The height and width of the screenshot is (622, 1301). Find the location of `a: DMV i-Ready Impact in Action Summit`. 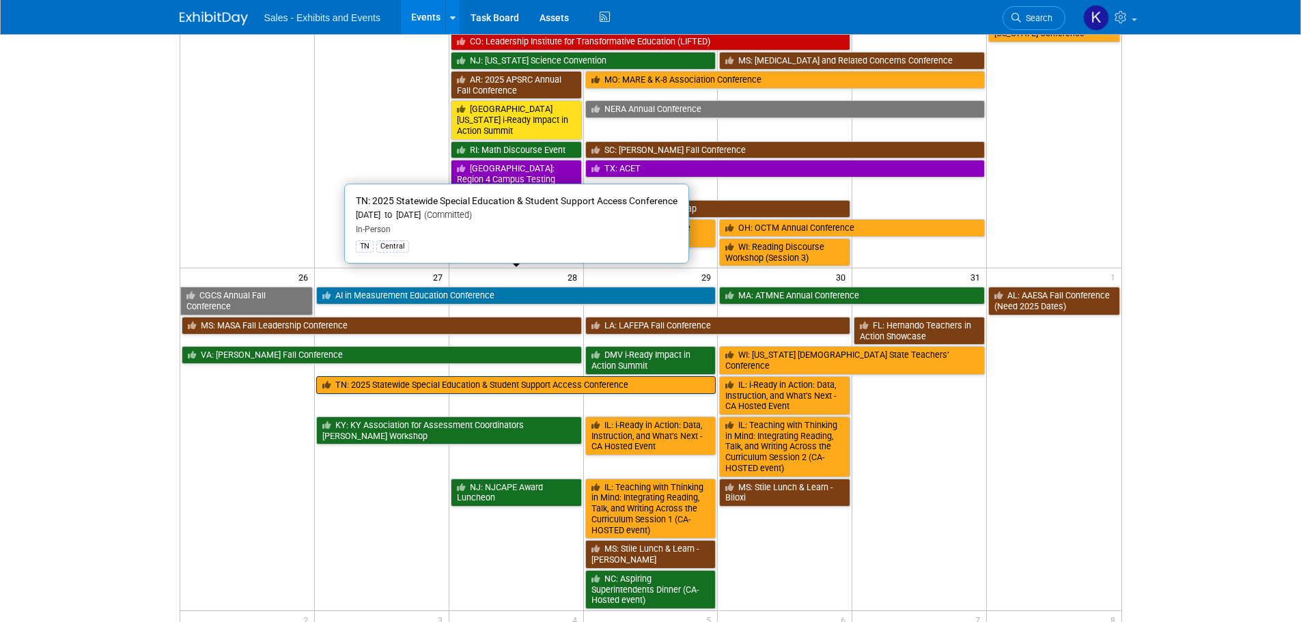

a: DMV i-Ready Impact in Action Summit is located at coordinates (651, 360).